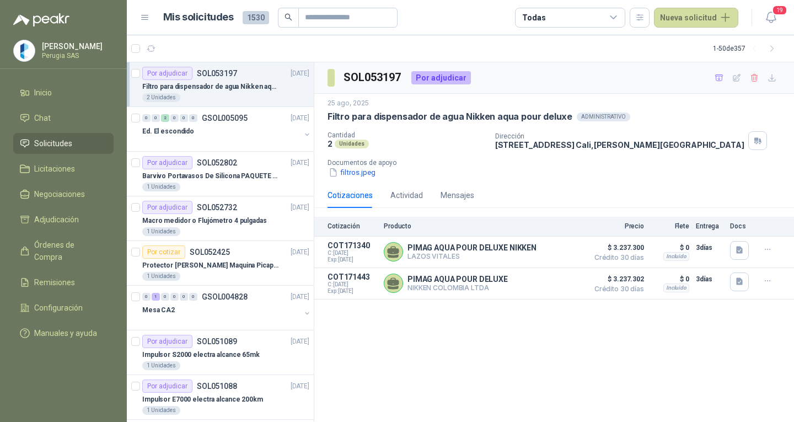  Describe the element at coordinates (76, 56) in the screenshot. I see `p: Perugia SAS` at that location.